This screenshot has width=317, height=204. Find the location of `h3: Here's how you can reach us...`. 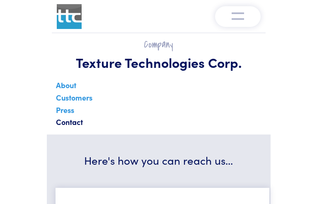

h3: Here's how you can reach us... is located at coordinates (159, 160).